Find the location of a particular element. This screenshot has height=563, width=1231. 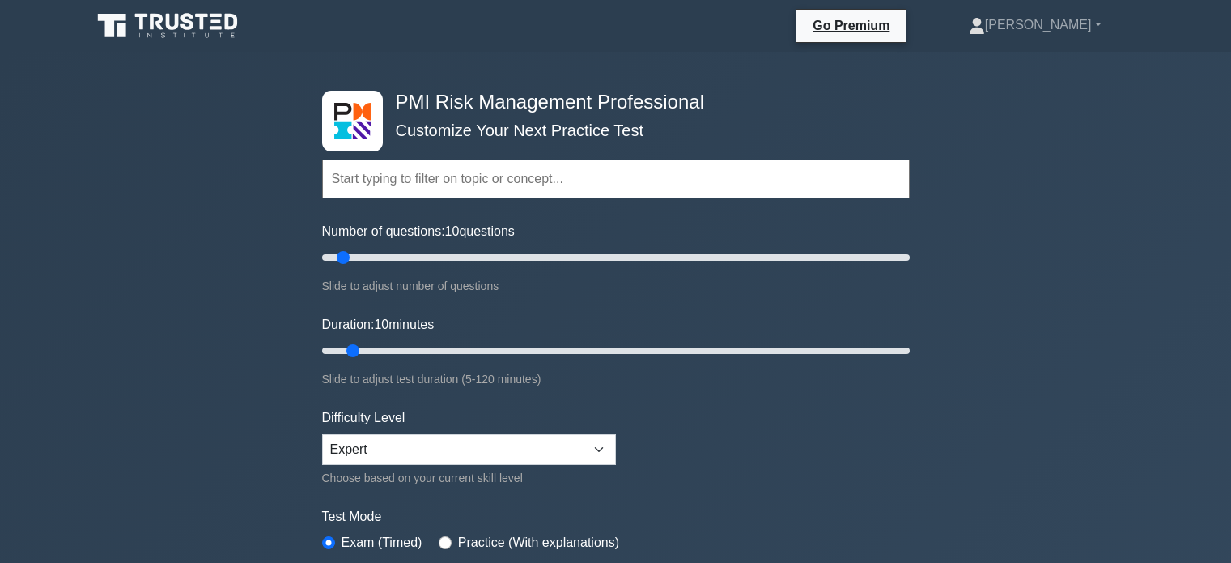

label: Exam (Timed) is located at coordinates (382, 542).